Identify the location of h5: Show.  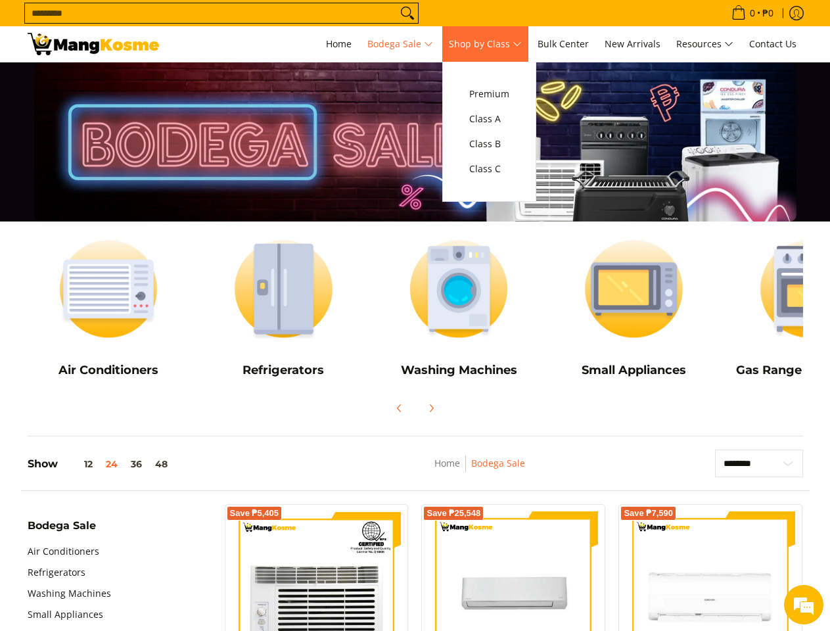
(101, 464).